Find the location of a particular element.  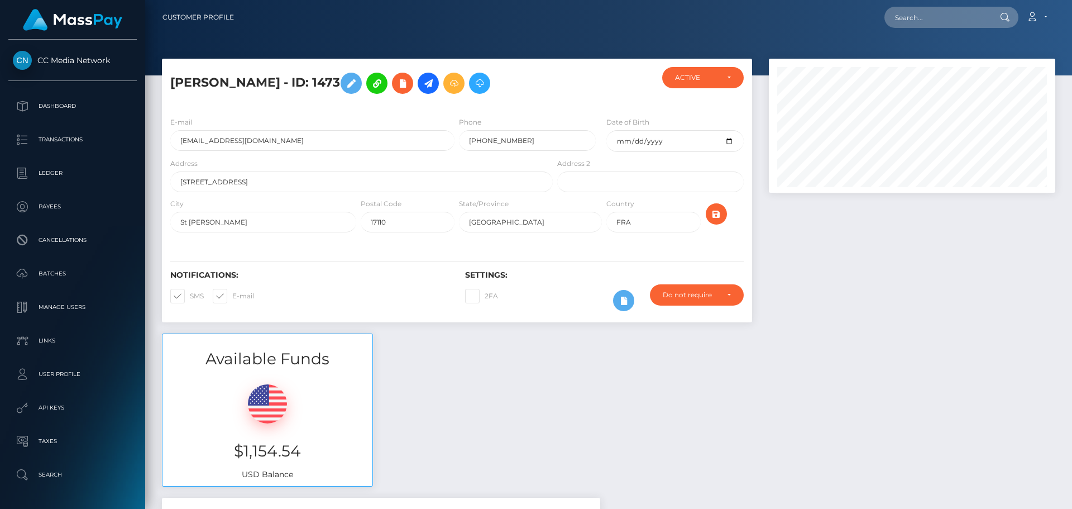

a: User Profile is located at coordinates (73, 374).